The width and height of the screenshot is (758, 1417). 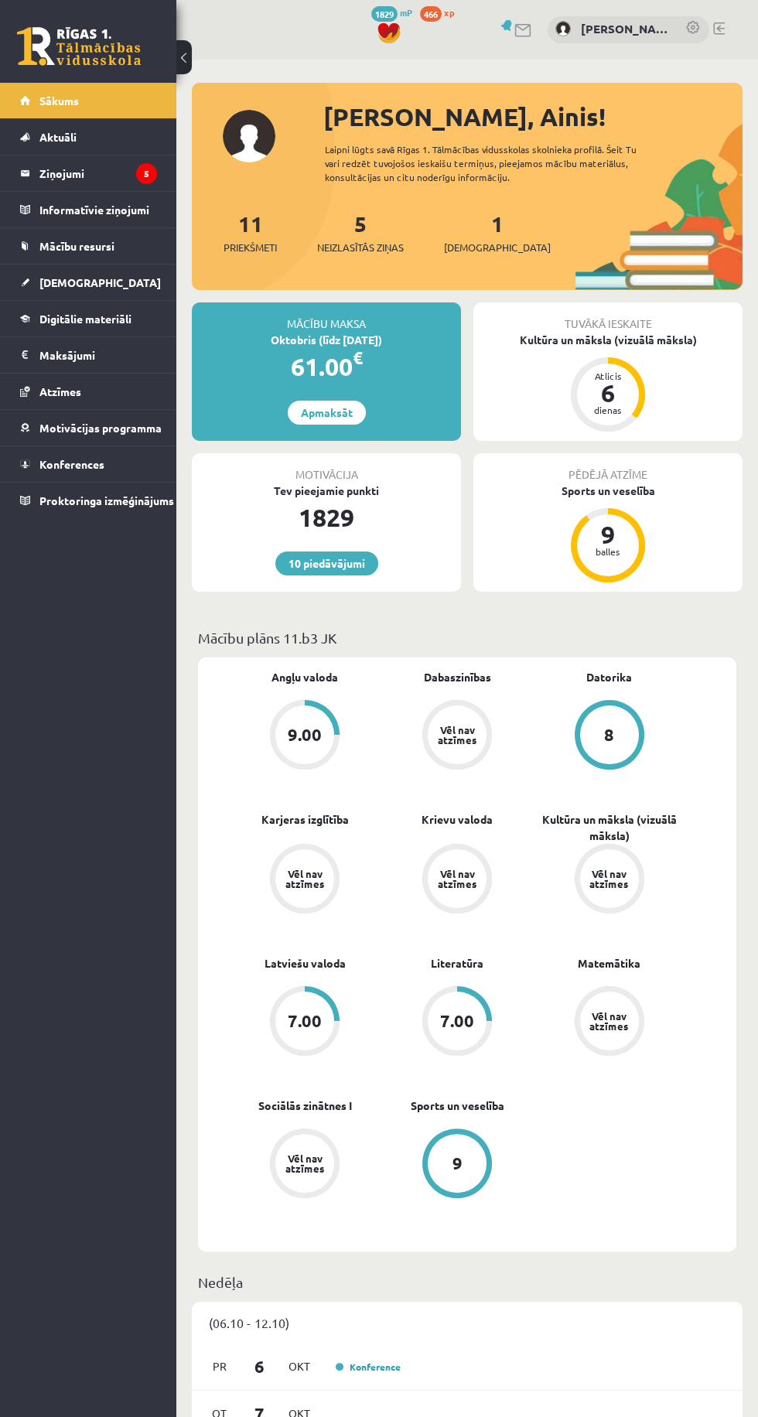 What do you see at coordinates (88, 101) in the screenshot?
I see `a: Sākums` at bounding box center [88, 101].